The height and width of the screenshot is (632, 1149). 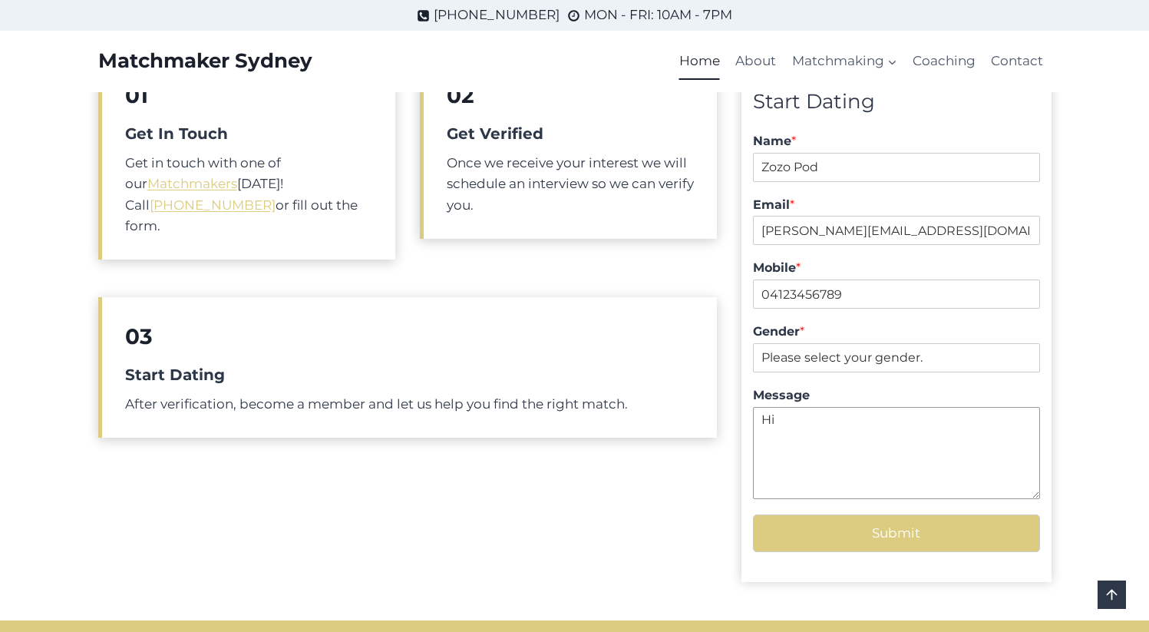 I want to click on a: Matchmaker Sydney, so click(x=205, y=61).